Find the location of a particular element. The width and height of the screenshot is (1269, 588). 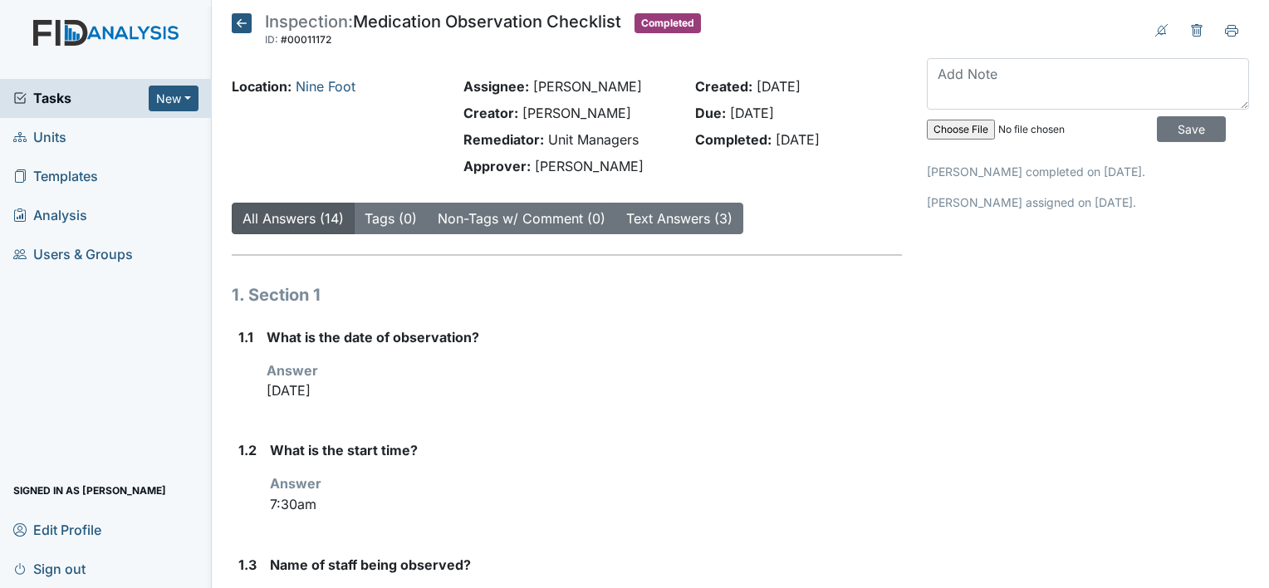

button: Tags (0) is located at coordinates (390, 218).